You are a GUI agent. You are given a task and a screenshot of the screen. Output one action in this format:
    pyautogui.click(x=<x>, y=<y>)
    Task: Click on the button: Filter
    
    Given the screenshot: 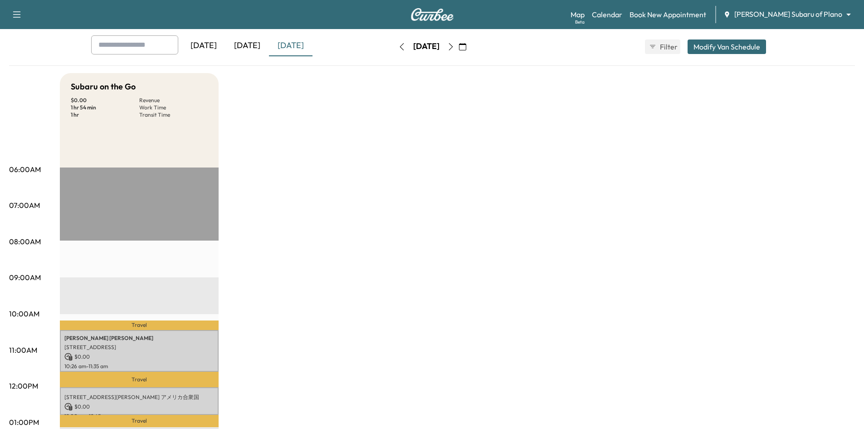 What is the action you would take?
    pyautogui.click(x=663, y=47)
    